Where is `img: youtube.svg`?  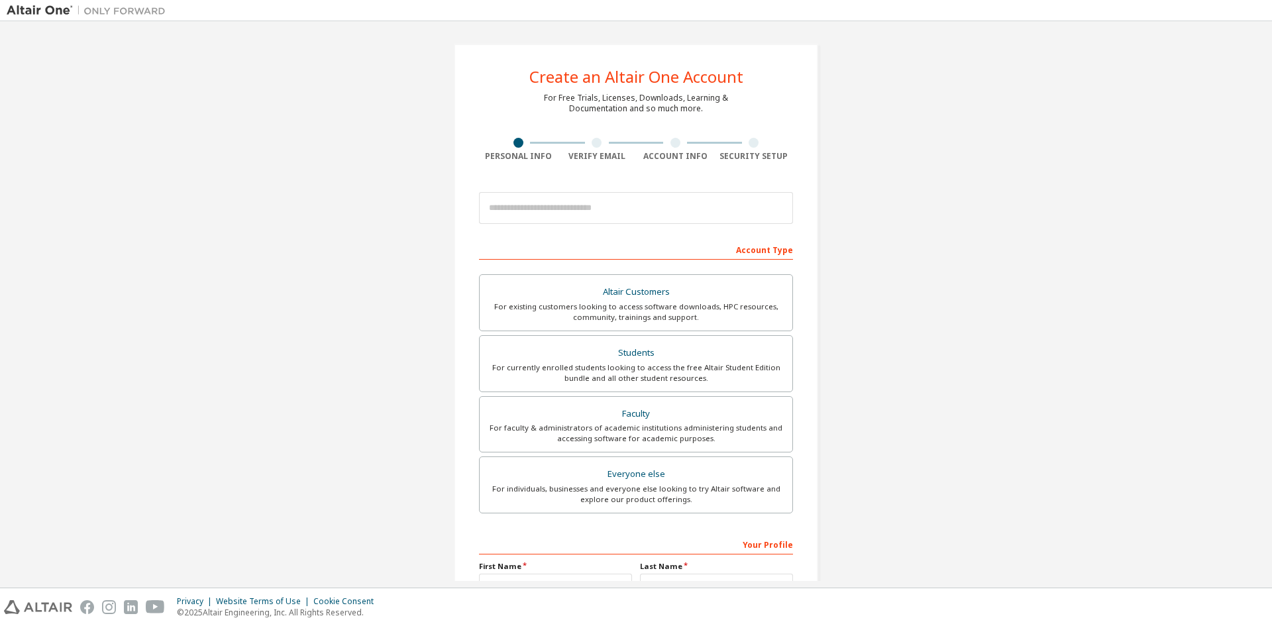 img: youtube.svg is located at coordinates (155, 607).